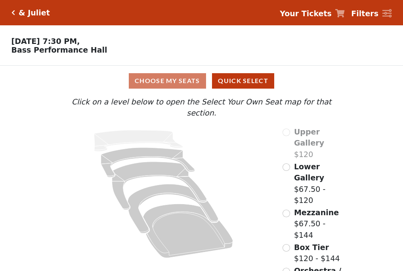 This screenshot has width=403, height=271. What do you see at coordinates (320, 224) in the screenshot?
I see `label: $67.50 - $144` at bounding box center [320, 224].